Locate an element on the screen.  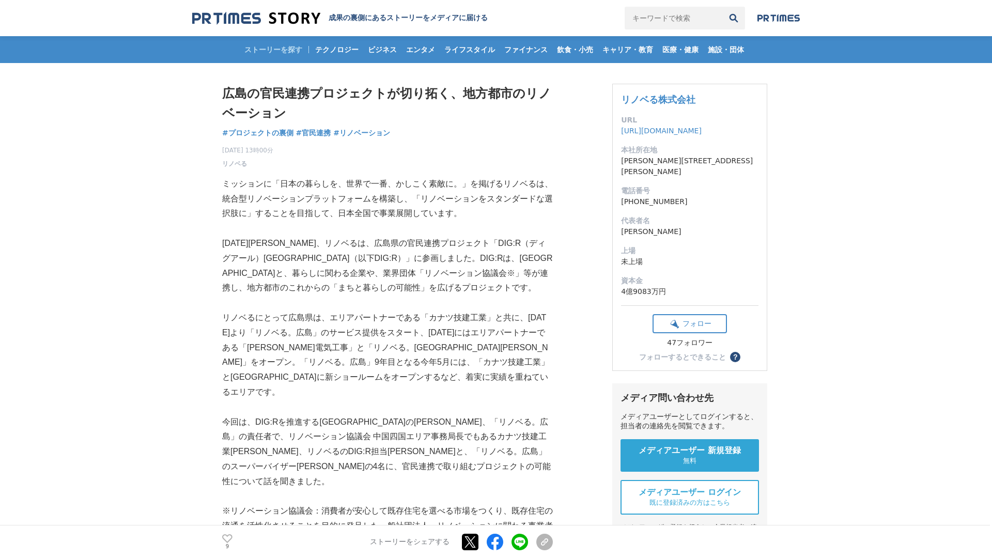
span: ファイナンス is located at coordinates (526, 50).